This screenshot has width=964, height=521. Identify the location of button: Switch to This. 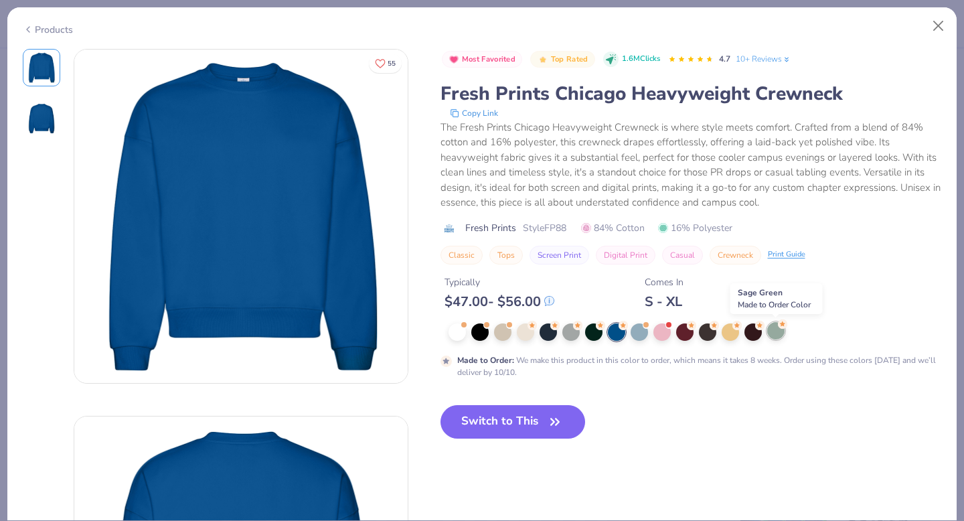
(513, 422).